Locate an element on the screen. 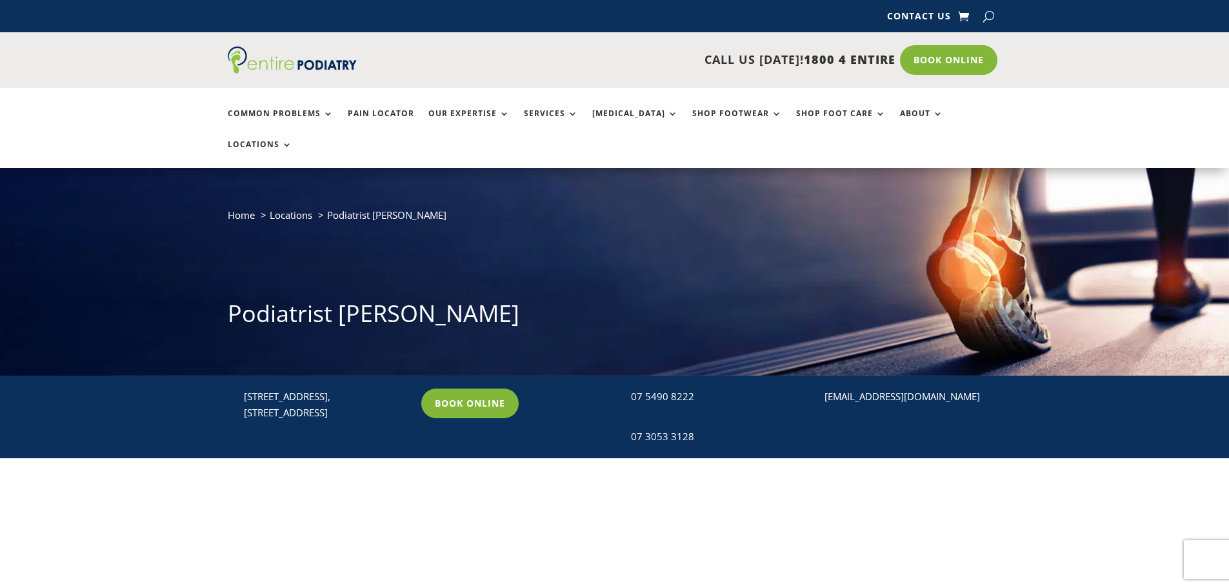 Image resolution: width=1229 pixels, height=588 pixels. span: Locations is located at coordinates (291, 215).